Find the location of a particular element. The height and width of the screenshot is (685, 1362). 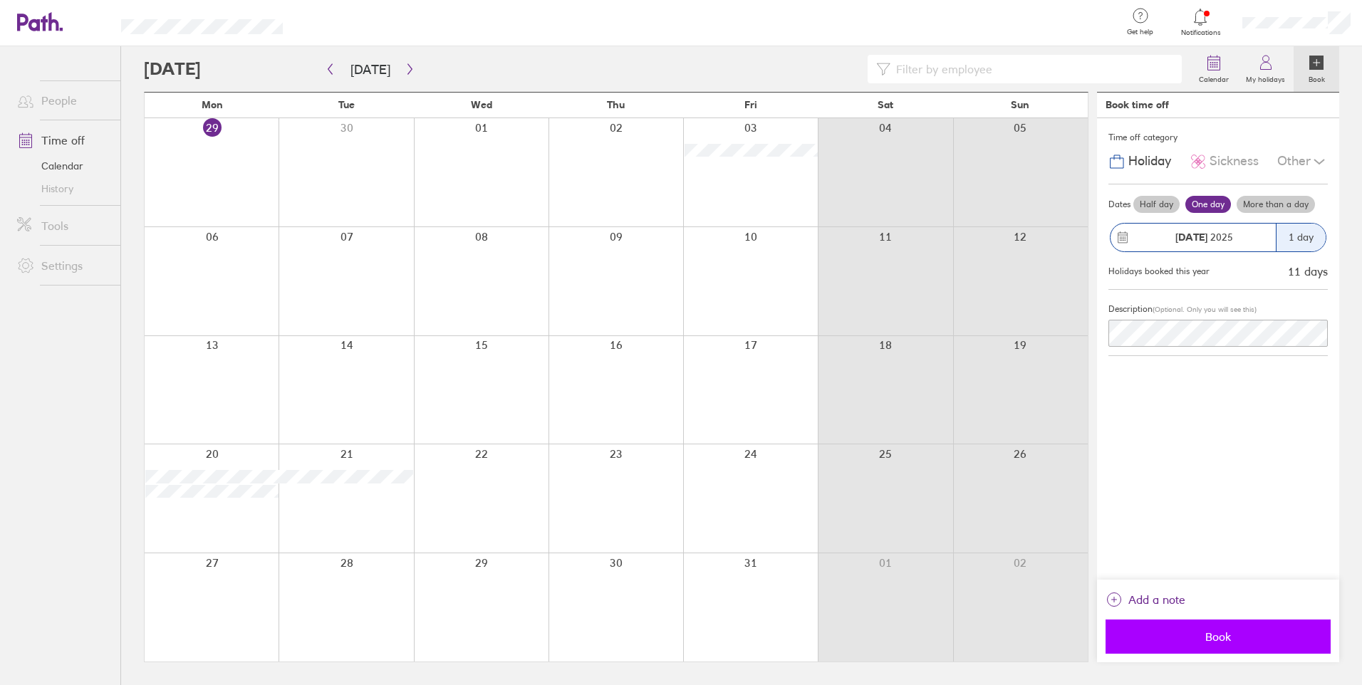

a: People is located at coordinates (63, 100).